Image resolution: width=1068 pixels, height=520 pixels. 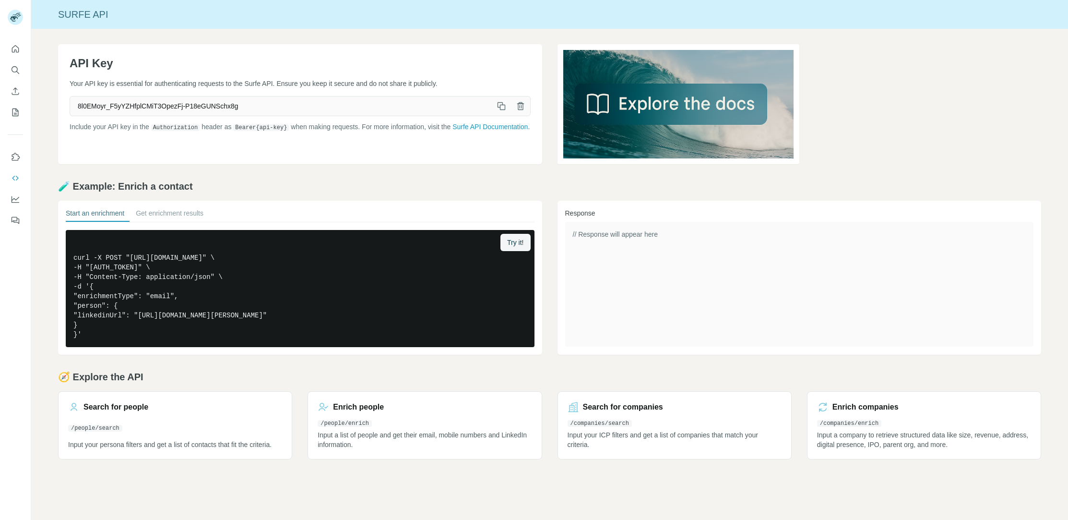 What do you see at coordinates (345, 423) in the screenshot?
I see `code: /people/enrich` at bounding box center [345, 423].